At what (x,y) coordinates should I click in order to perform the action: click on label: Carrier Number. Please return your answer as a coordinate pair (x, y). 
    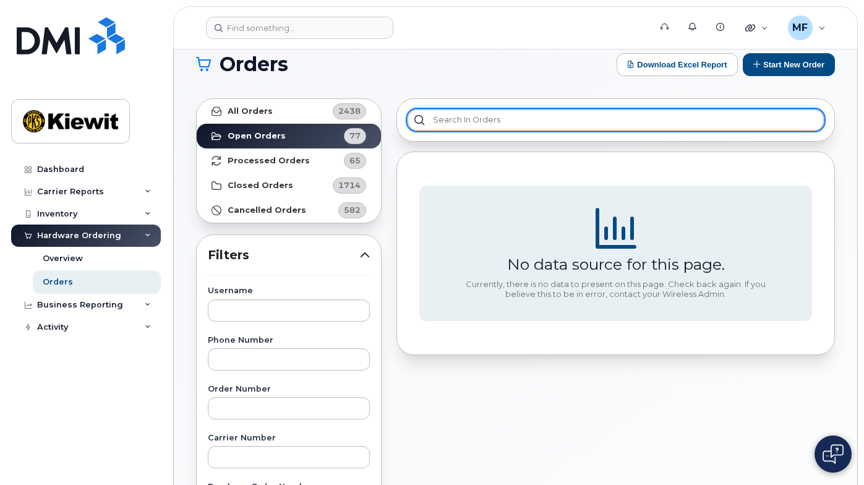
    Looking at the image, I should click on (289, 438).